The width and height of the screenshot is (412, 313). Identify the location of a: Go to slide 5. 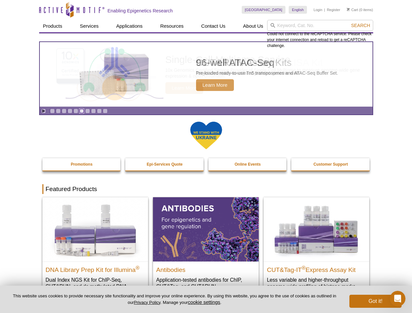
(76, 111).